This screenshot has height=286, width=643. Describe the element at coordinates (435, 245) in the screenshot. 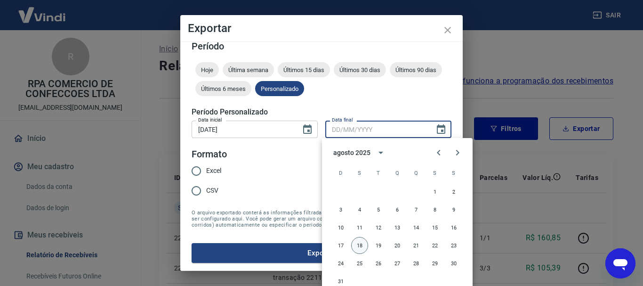

I see `button: 22` at that location.